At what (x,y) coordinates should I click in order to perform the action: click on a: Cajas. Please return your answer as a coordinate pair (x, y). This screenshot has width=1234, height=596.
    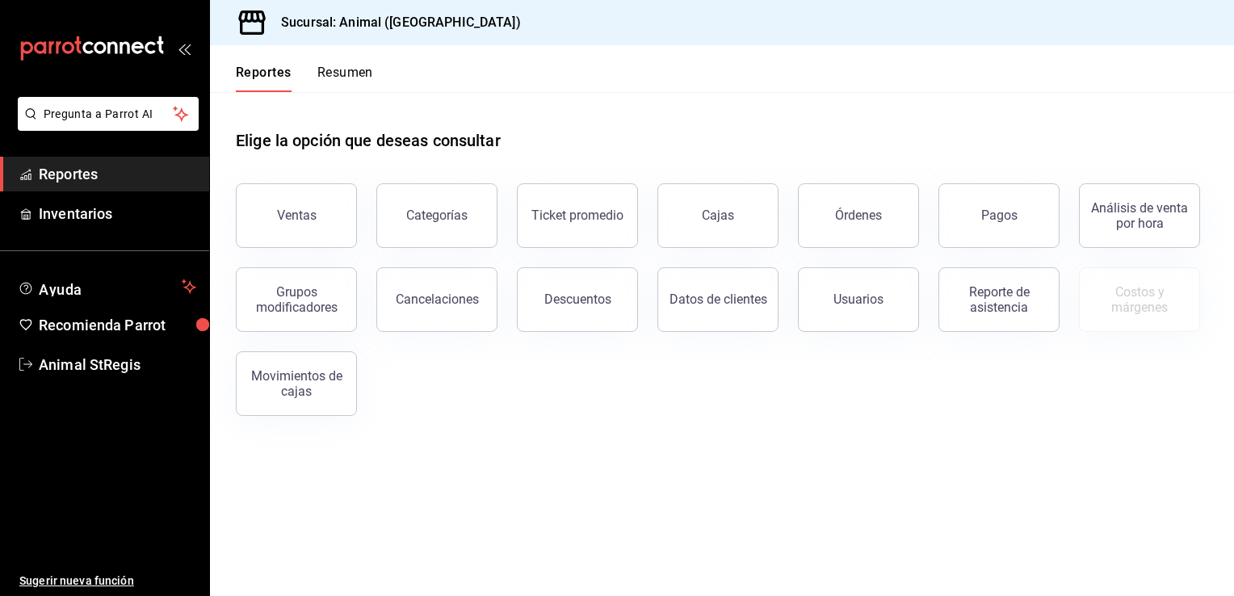
    Looking at the image, I should click on (718, 216).